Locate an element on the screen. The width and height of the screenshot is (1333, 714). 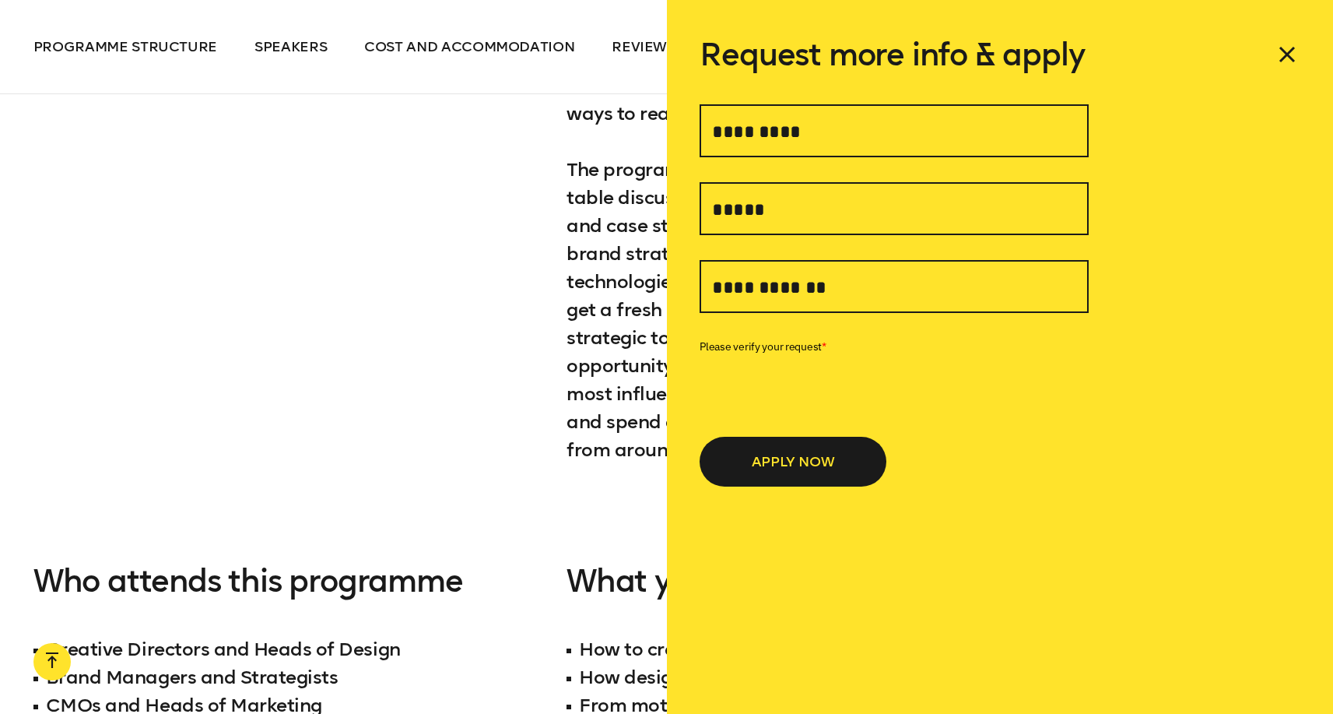
li: How design teams use Gen AI in their process is located at coordinates (800, 677).